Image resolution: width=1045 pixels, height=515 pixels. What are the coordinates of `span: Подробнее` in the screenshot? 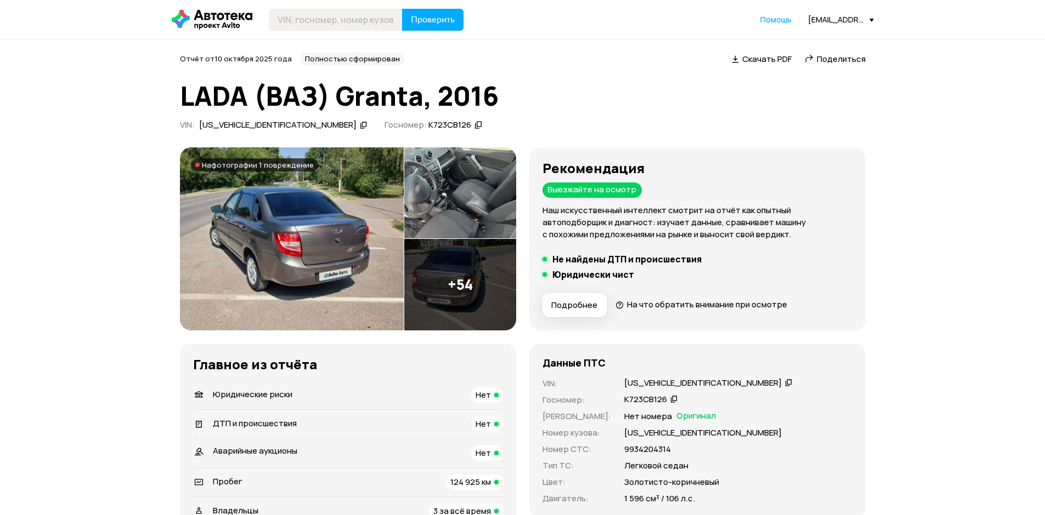 It's located at (574, 305).